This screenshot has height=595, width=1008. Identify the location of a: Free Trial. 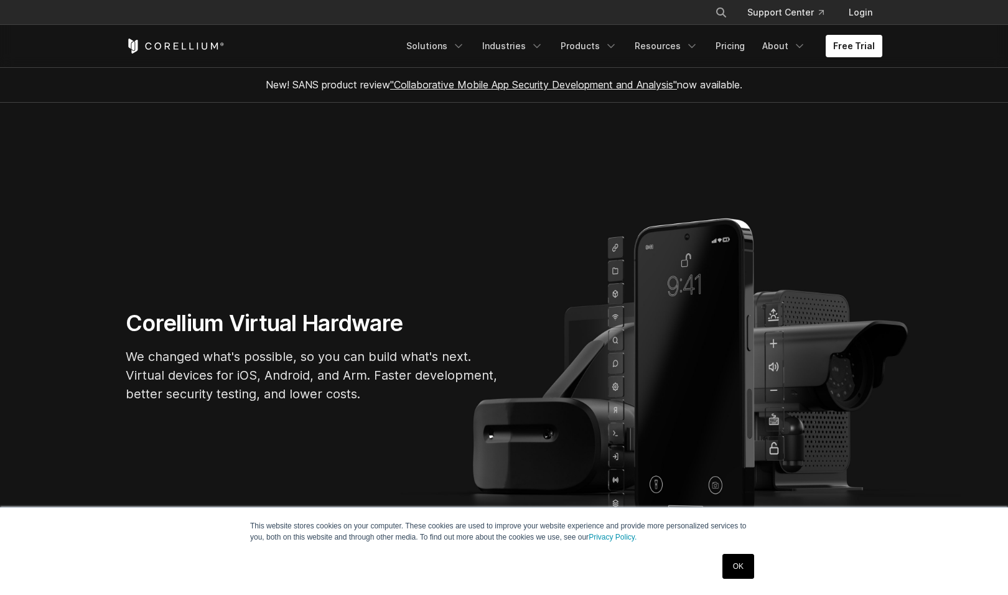
(854, 46).